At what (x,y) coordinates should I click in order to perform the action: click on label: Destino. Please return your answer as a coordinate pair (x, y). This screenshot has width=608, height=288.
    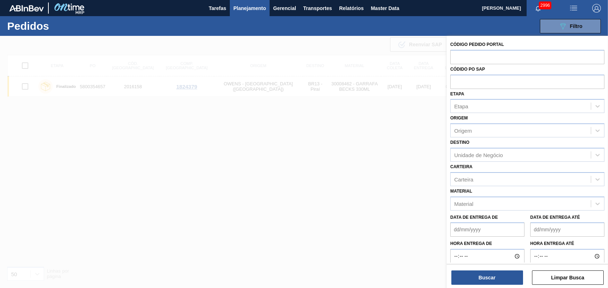
    Looking at the image, I should click on (459, 142).